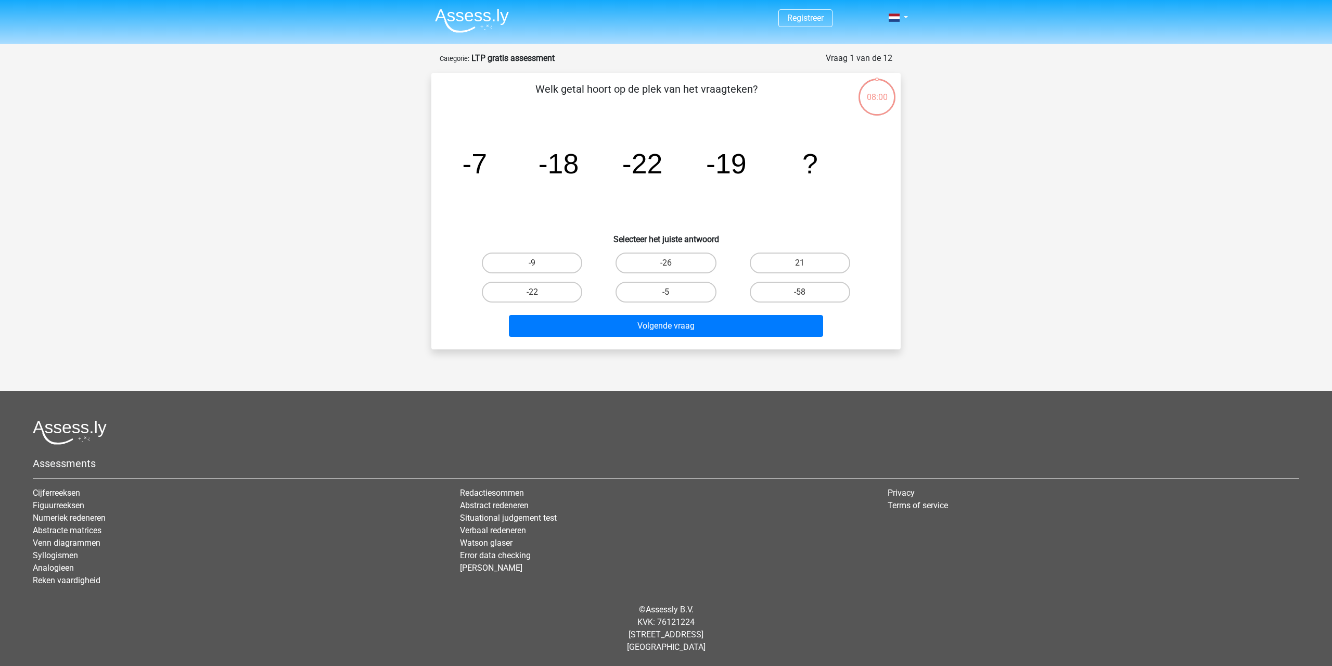 This screenshot has height=666, width=1332. Describe the element at coordinates (58, 505) in the screenshot. I see `a: Figuurreeksen` at that location.